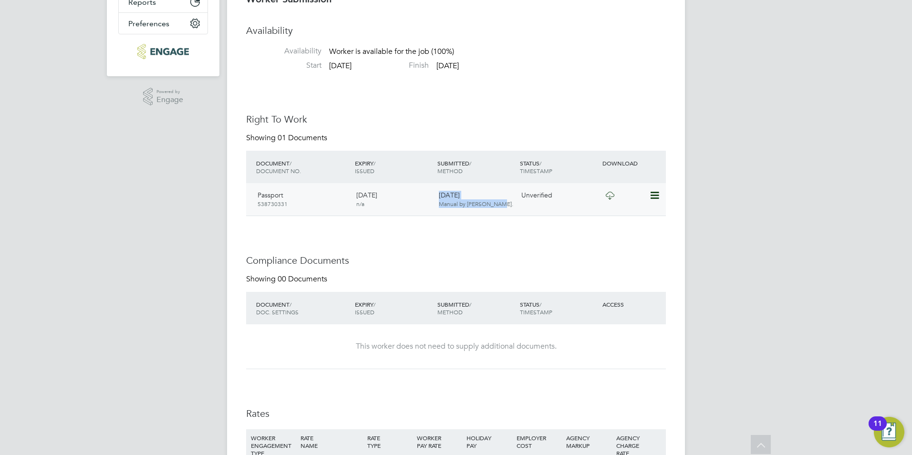 The height and width of the screenshot is (455, 912). I want to click on div: AGENCY MARKUP, so click(589, 442).